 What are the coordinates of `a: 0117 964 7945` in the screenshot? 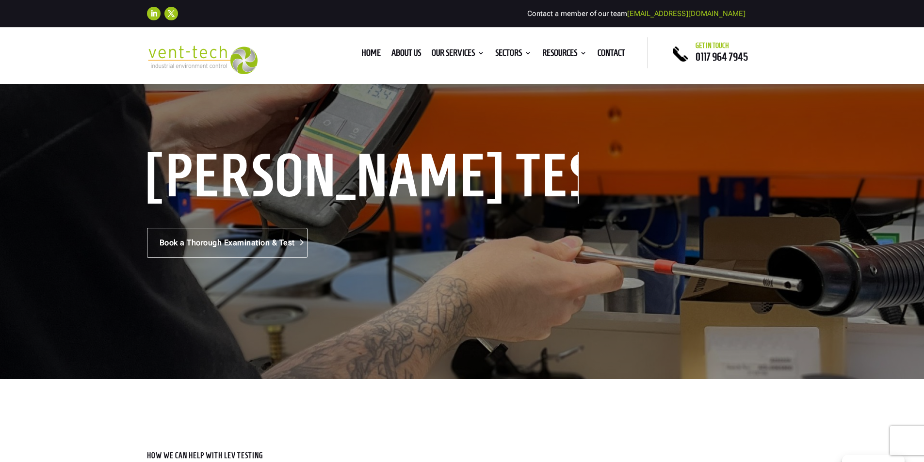 It's located at (722, 57).